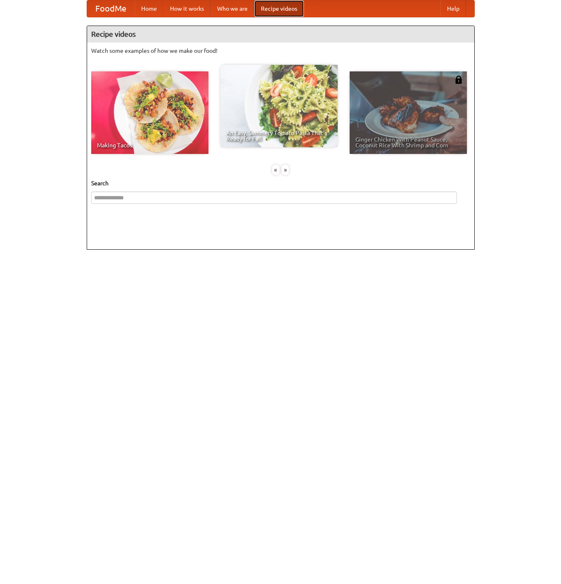  What do you see at coordinates (279, 106) in the screenshot?
I see `a: An Easy, Summery Tomato Pasta That's Ready for Fall` at bounding box center [279, 106].